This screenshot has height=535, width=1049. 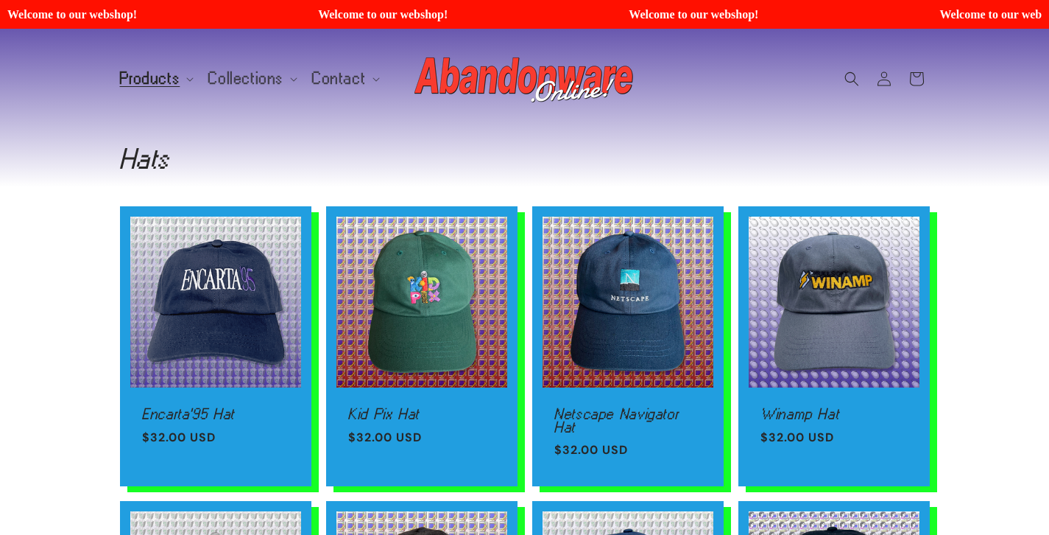 What do you see at coordinates (345, 79) in the screenshot?
I see `summary: Contact` at bounding box center [345, 79].